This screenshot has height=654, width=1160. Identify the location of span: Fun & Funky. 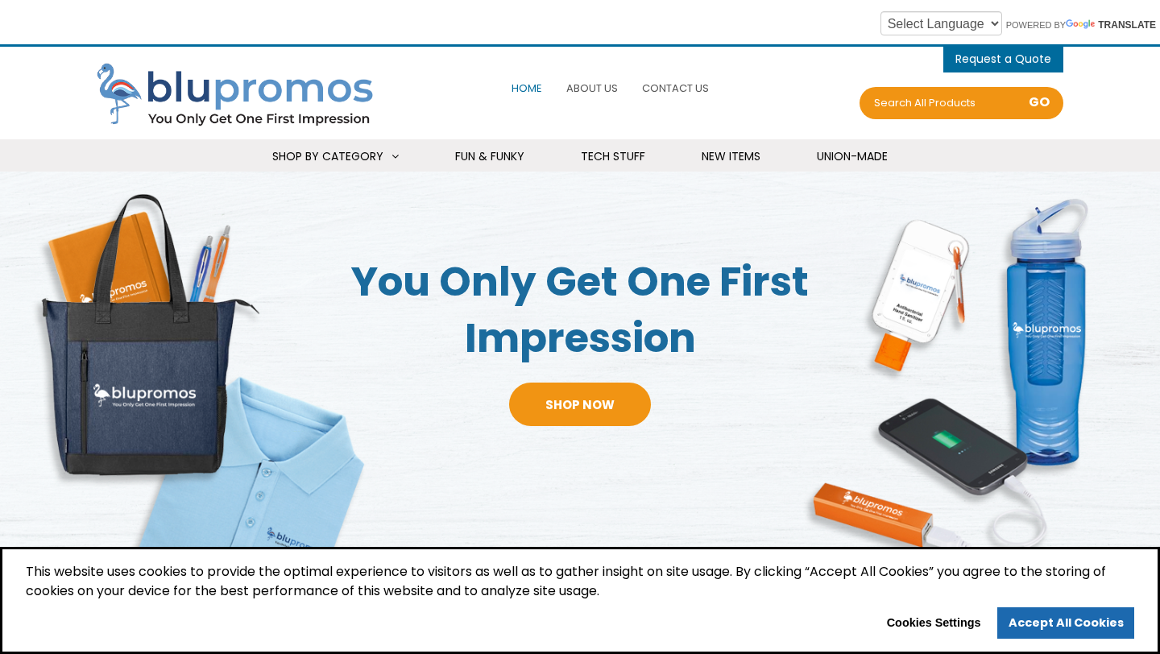
(490, 156).